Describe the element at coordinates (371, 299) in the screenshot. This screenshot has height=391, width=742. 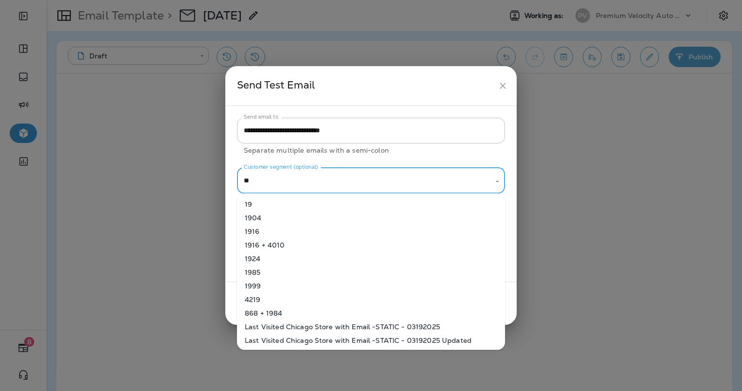
I see `li: 4219` at that location.